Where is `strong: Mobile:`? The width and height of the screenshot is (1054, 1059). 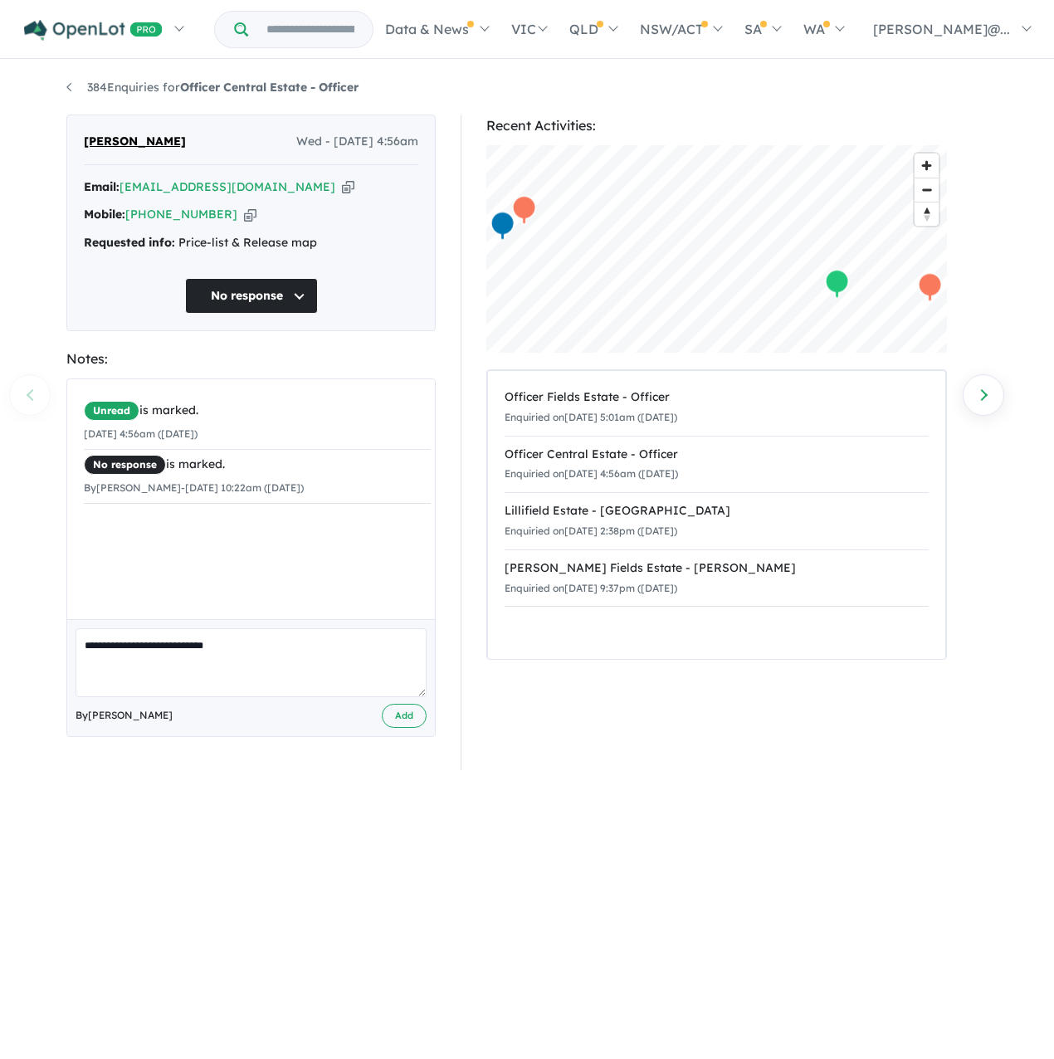
strong: Mobile: is located at coordinates (105, 214).